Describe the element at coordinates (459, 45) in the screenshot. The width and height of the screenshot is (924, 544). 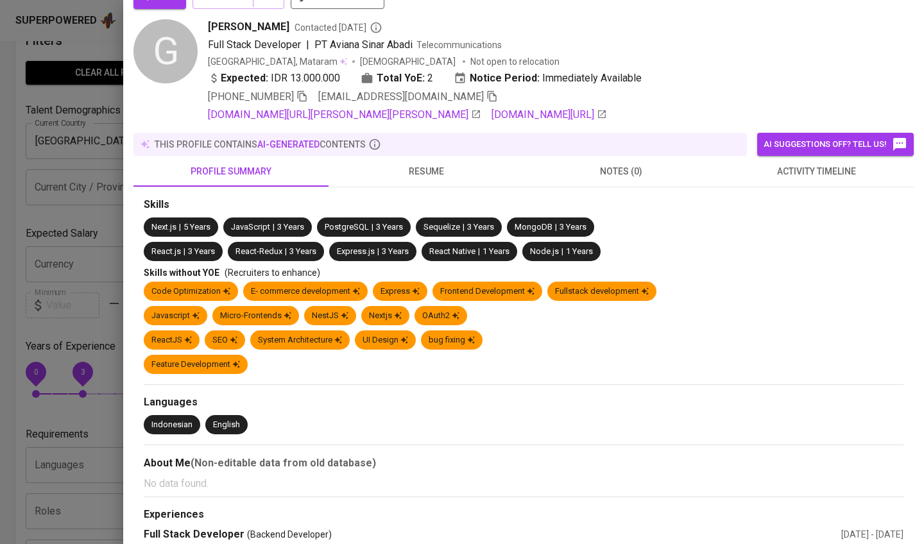
I see `span: Telecommunications` at that location.